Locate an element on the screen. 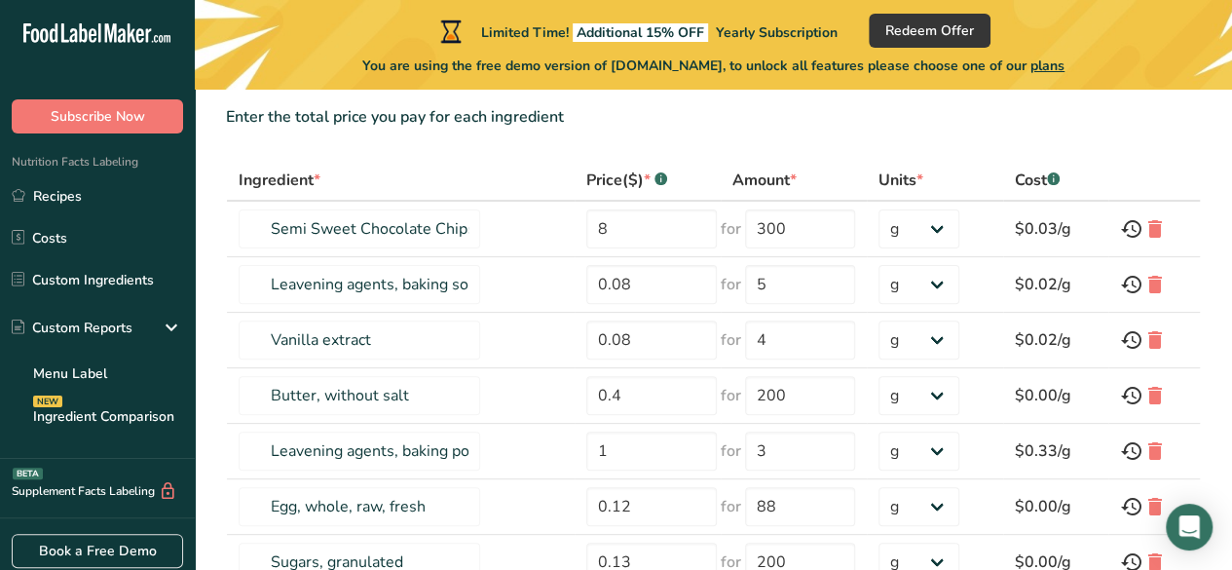 This screenshot has height=570, width=1232. div: Amount is located at coordinates (765, 180).